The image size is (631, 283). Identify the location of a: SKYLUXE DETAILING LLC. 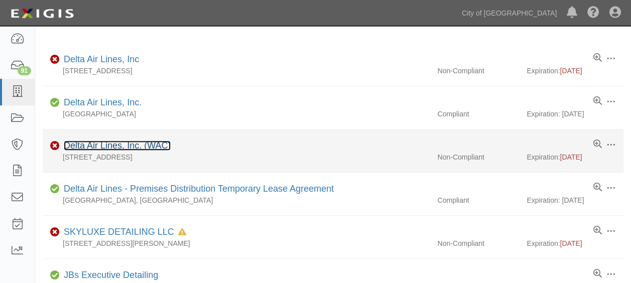
(119, 232).